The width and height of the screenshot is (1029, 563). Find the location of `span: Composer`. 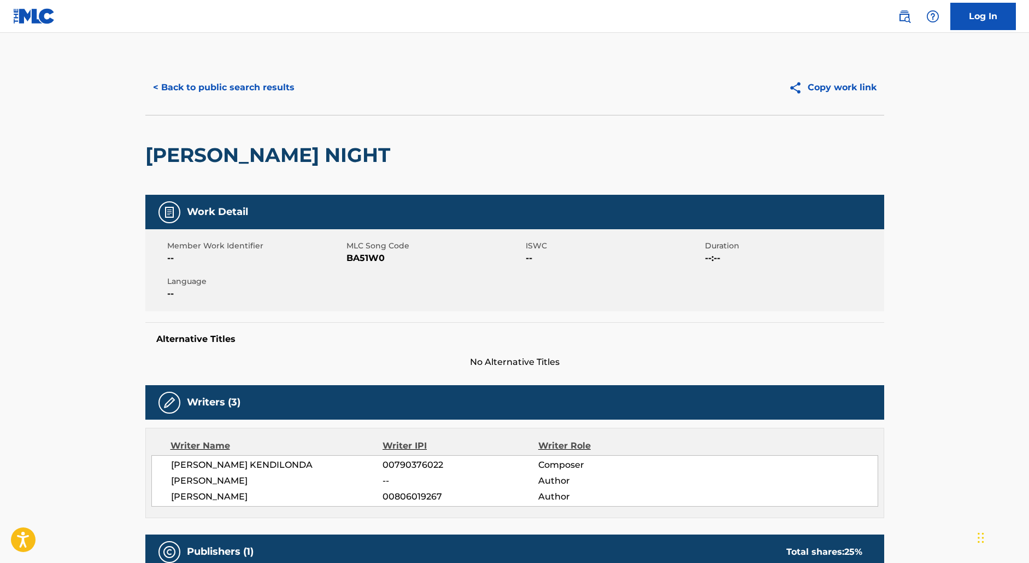

span: Composer is located at coordinates (609, 465).